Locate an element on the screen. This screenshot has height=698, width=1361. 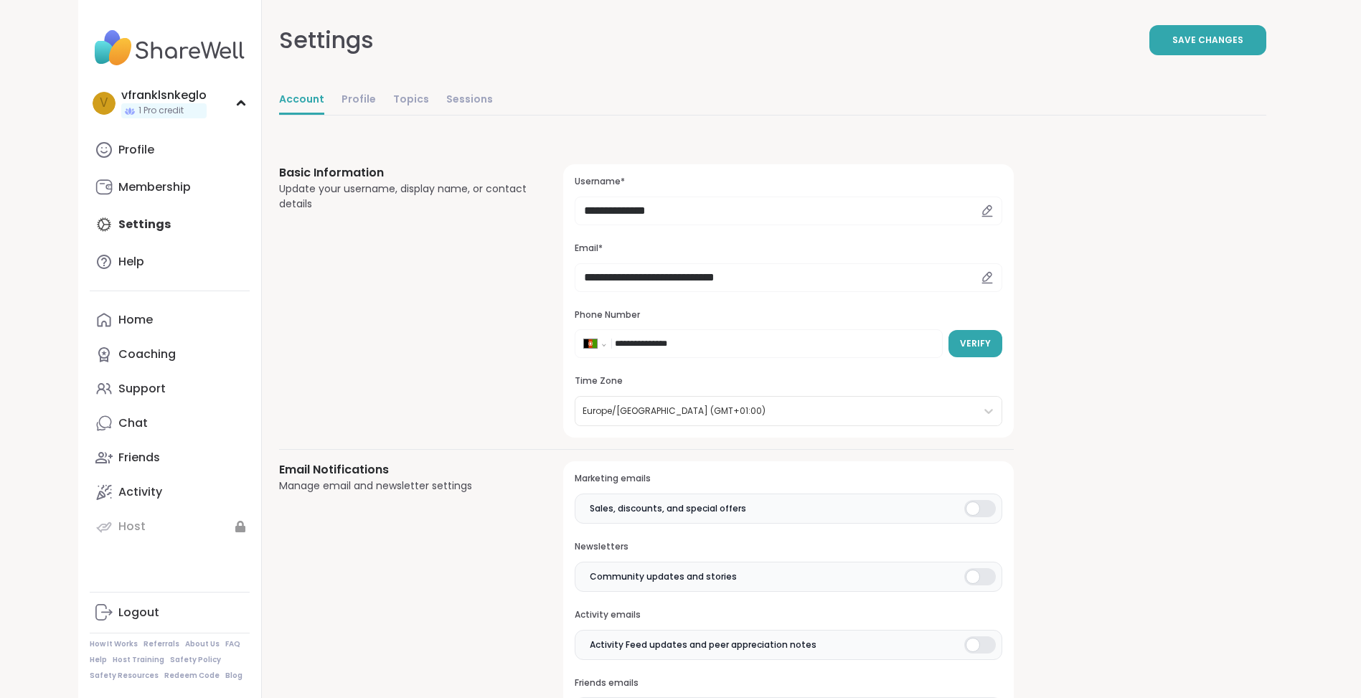
a: FAQ is located at coordinates (232, 644).